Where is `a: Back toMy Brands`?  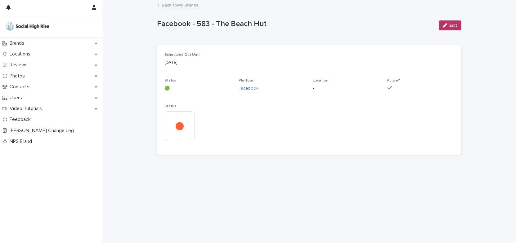 a: Back toMy Brands is located at coordinates (180, 5).